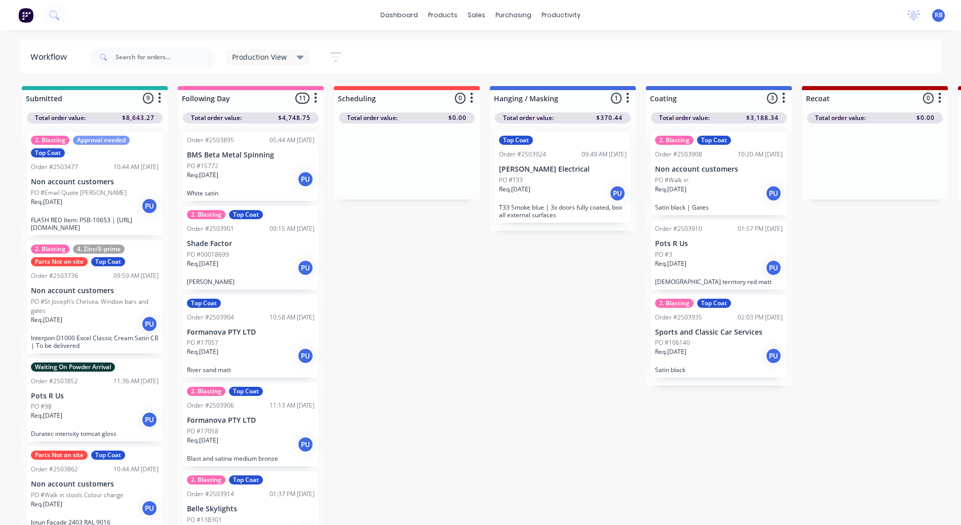 The width and height of the screenshot is (961, 525). Describe the element at coordinates (251, 193) in the screenshot. I see `p: White satin` at that location.